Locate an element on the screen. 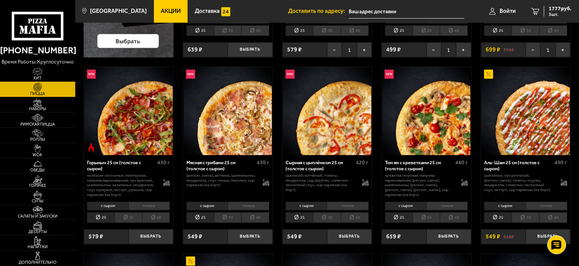 This screenshot has height=266, width=579. div: Аль-Шам 25 см (толстое с сыром) is located at coordinates (518, 165).